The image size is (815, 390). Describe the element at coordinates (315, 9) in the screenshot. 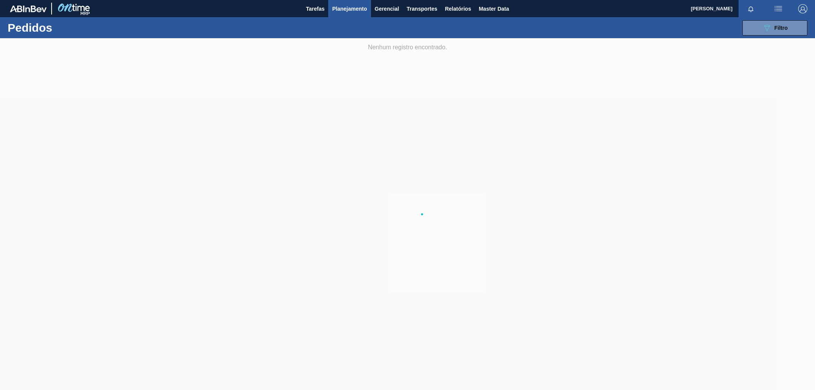

I see `span: Tarefas` at that location.